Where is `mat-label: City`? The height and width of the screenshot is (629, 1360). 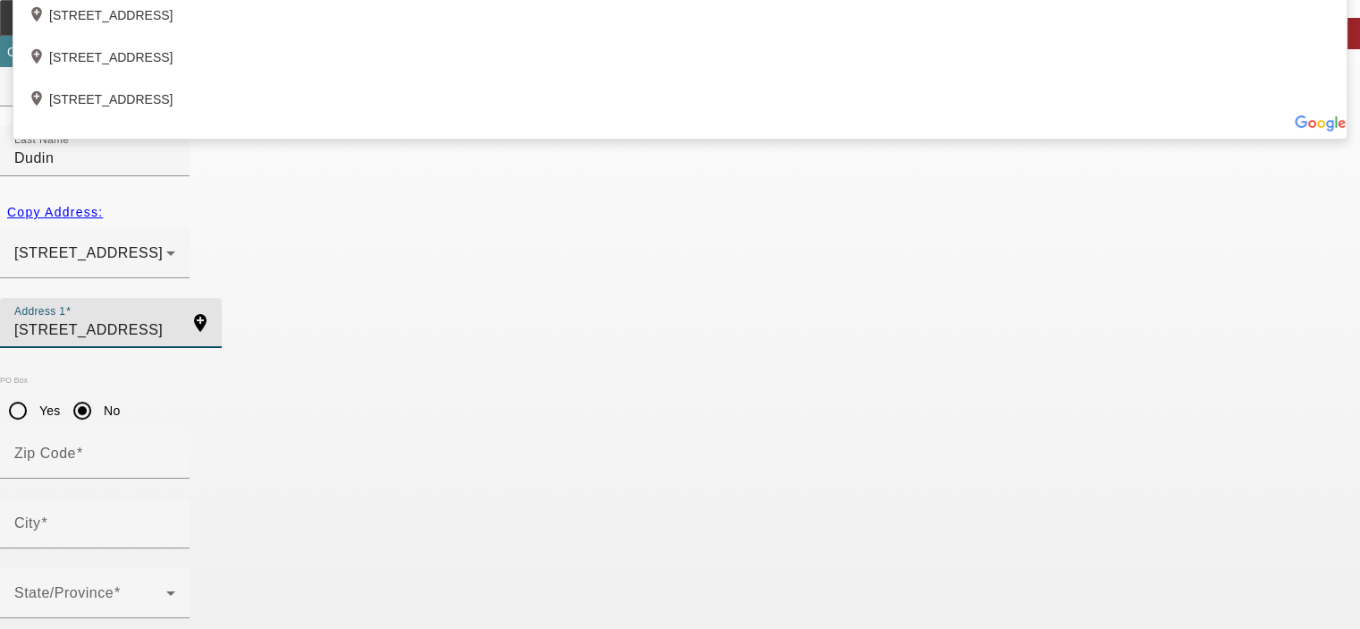 mat-label: City is located at coordinates (28, 522).